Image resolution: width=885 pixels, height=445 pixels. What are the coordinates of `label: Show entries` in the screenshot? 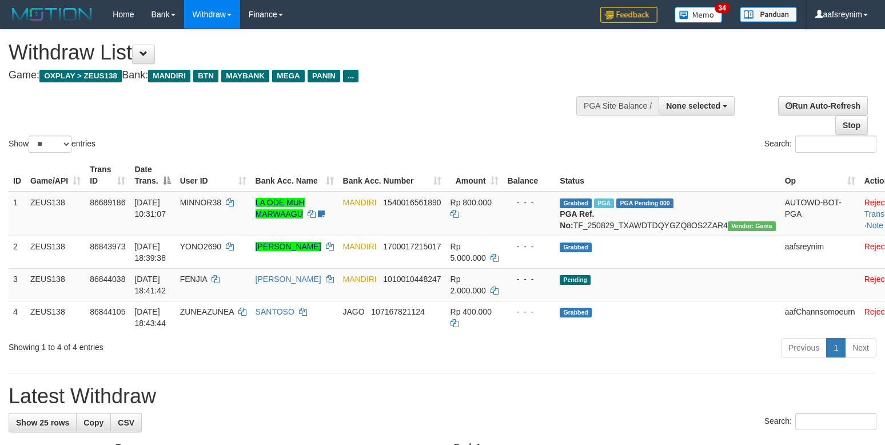 It's located at (52, 144).